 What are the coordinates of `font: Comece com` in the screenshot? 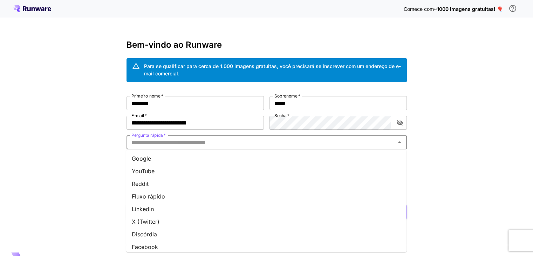 It's located at (419, 9).